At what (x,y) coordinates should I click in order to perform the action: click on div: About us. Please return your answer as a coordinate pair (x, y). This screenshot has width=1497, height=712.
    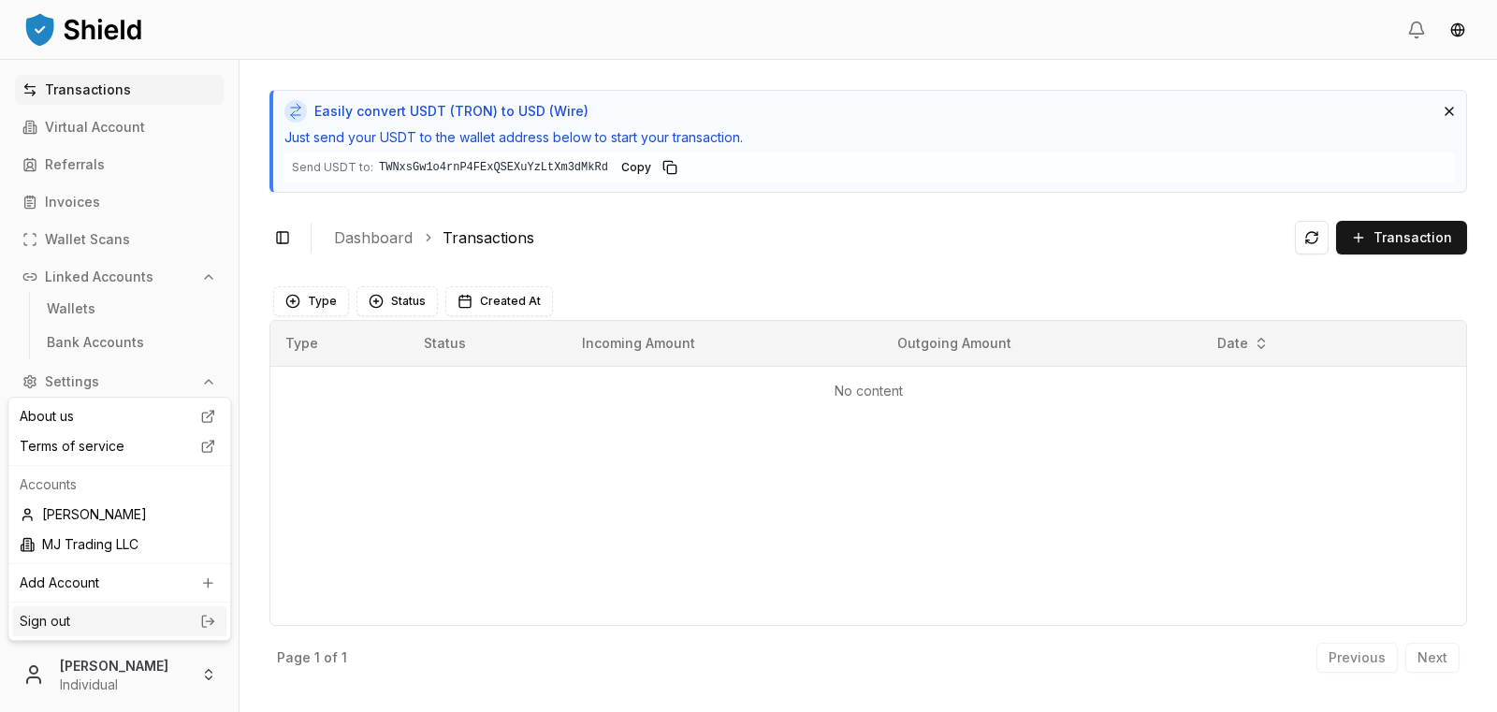
    Looking at the image, I should click on (119, 416).